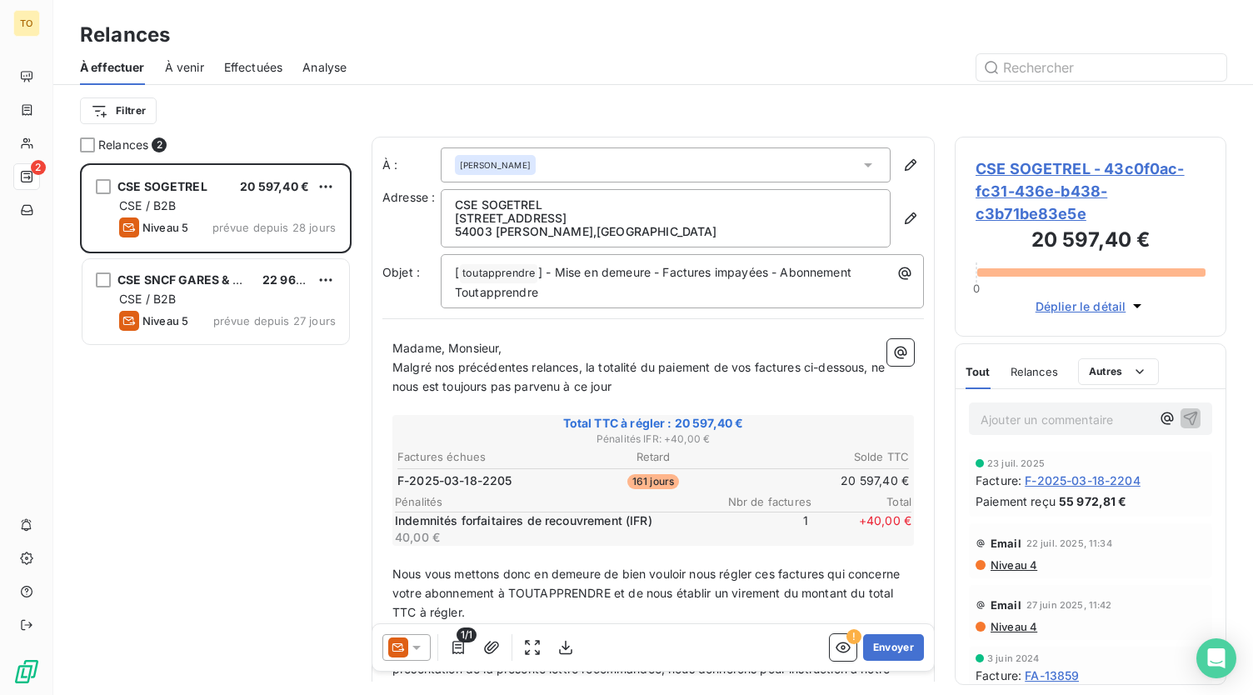  What do you see at coordinates (297, 279) in the screenshot?
I see `span: 22 962,74 €` at bounding box center [297, 279].